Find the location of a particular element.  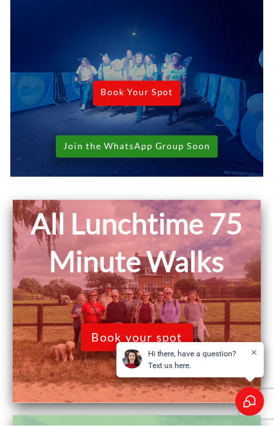

span: Join the WhatsApp Group Soon is located at coordinates (137, 147).